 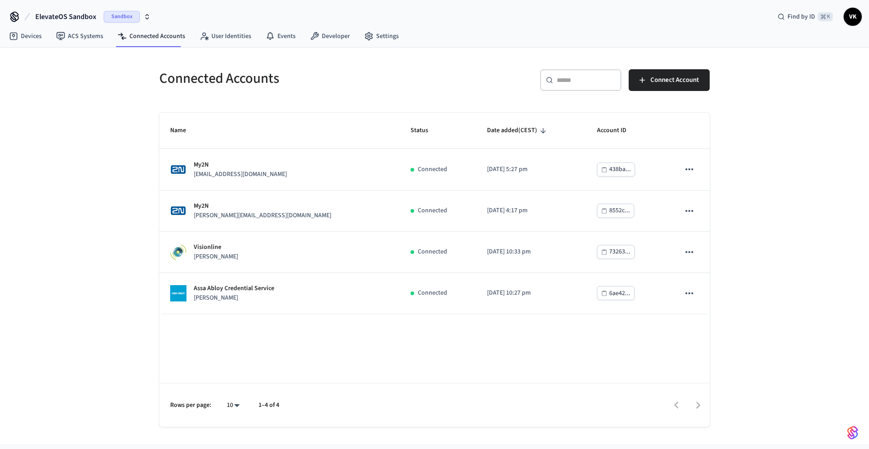 I want to click on span: Status, so click(x=425, y=130).